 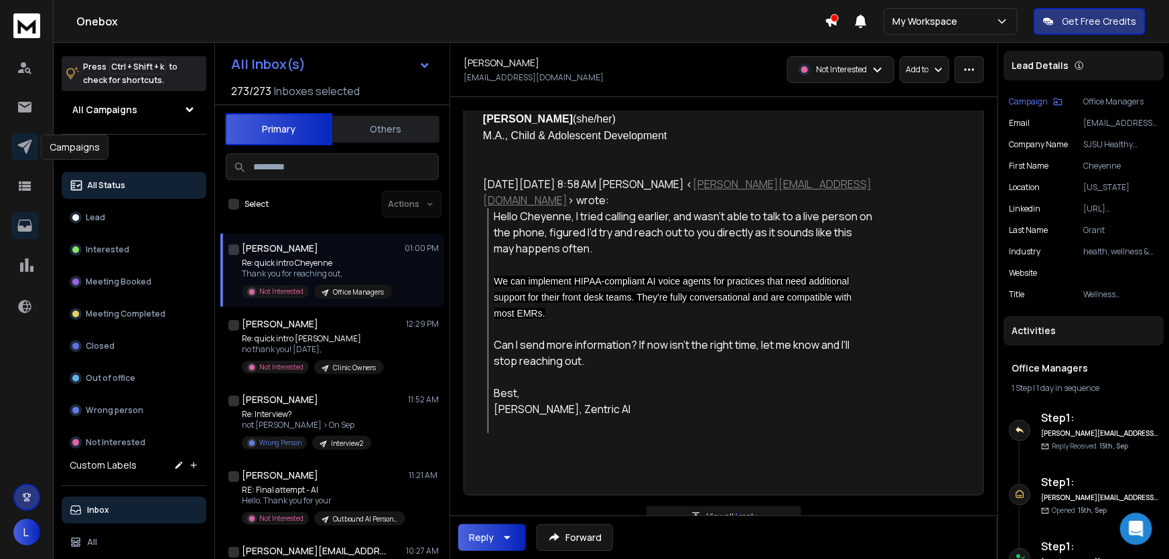 What do you see at coordinates (386, 129) in the screenshot?
I see `button: Others` at bounding box center [386, 129].